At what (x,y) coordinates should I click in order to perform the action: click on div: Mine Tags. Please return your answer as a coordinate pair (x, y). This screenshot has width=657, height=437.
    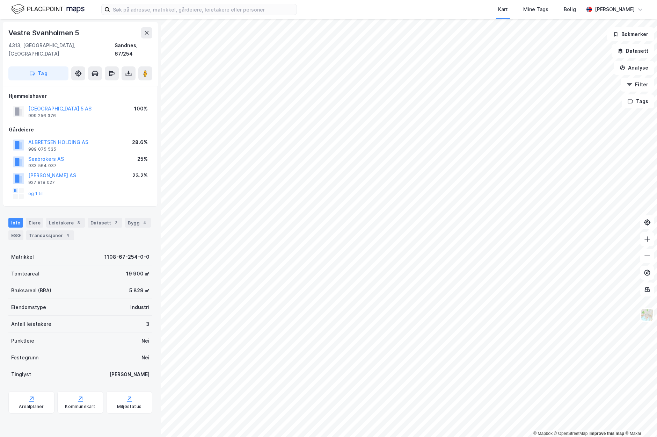
    Looking at the image, I should click on (536, 9).